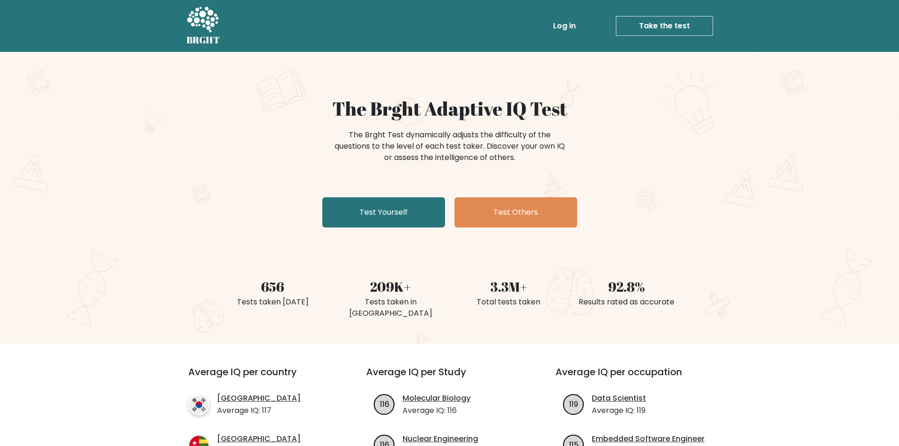 Image resolution: width=899 pixels, height=446 pixels. I want to click on a: Data Scientist, so click(619, 398).